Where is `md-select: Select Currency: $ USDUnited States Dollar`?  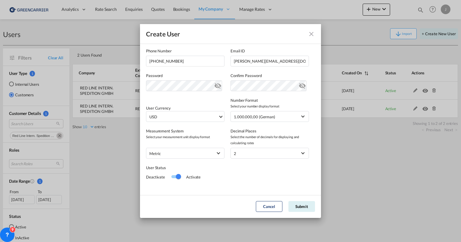 md-select: Select Currency: $ USDUnited States Dollar is located at coordinates (185, 117).